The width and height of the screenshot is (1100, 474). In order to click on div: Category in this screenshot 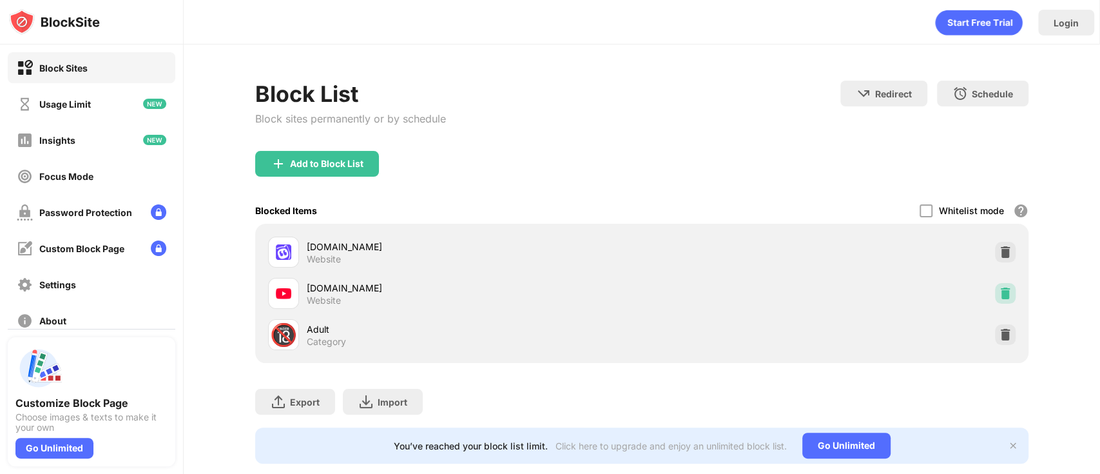, I will do `click(326, 342)`.